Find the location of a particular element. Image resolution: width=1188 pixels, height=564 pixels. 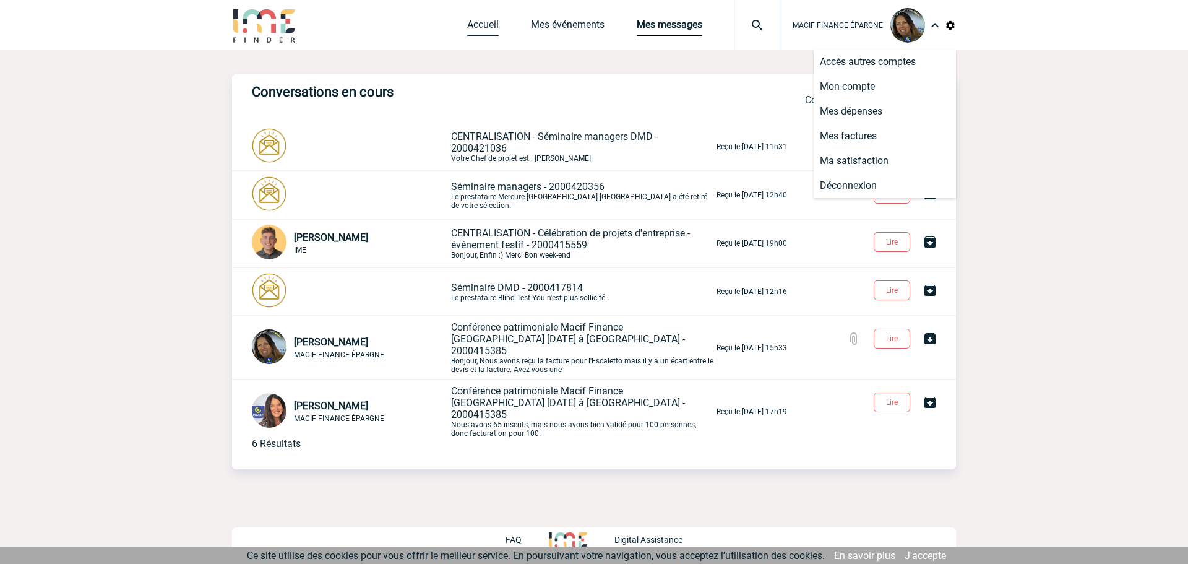

a: J'accepte is located at coordinates (925, 555).